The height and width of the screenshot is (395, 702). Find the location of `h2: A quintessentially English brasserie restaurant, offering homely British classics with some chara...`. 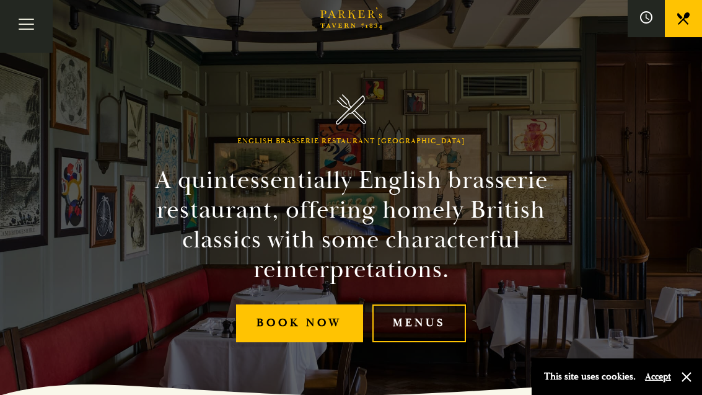

h2: A quintessentially English brasserie restaurant, offering homely British classics with some chara... is located at coordinates (351, 225).